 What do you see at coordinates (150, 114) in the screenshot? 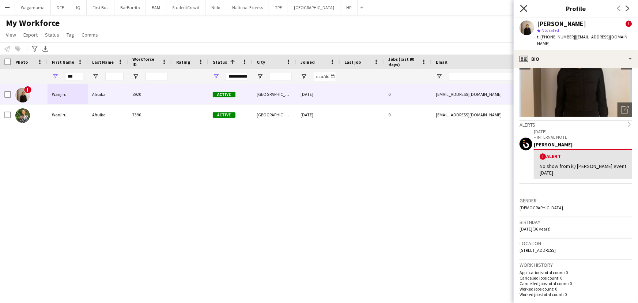
I see `div: 7390` at bounding box center [150, 114].